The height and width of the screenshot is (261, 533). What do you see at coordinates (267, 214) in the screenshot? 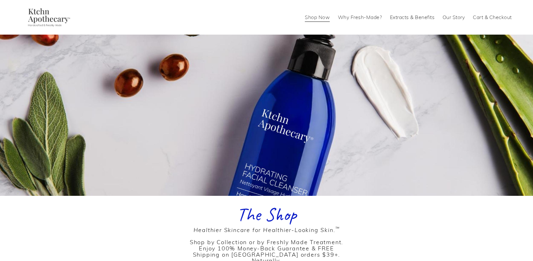
I see `span: The Shop` at bounding box center [267, 214].